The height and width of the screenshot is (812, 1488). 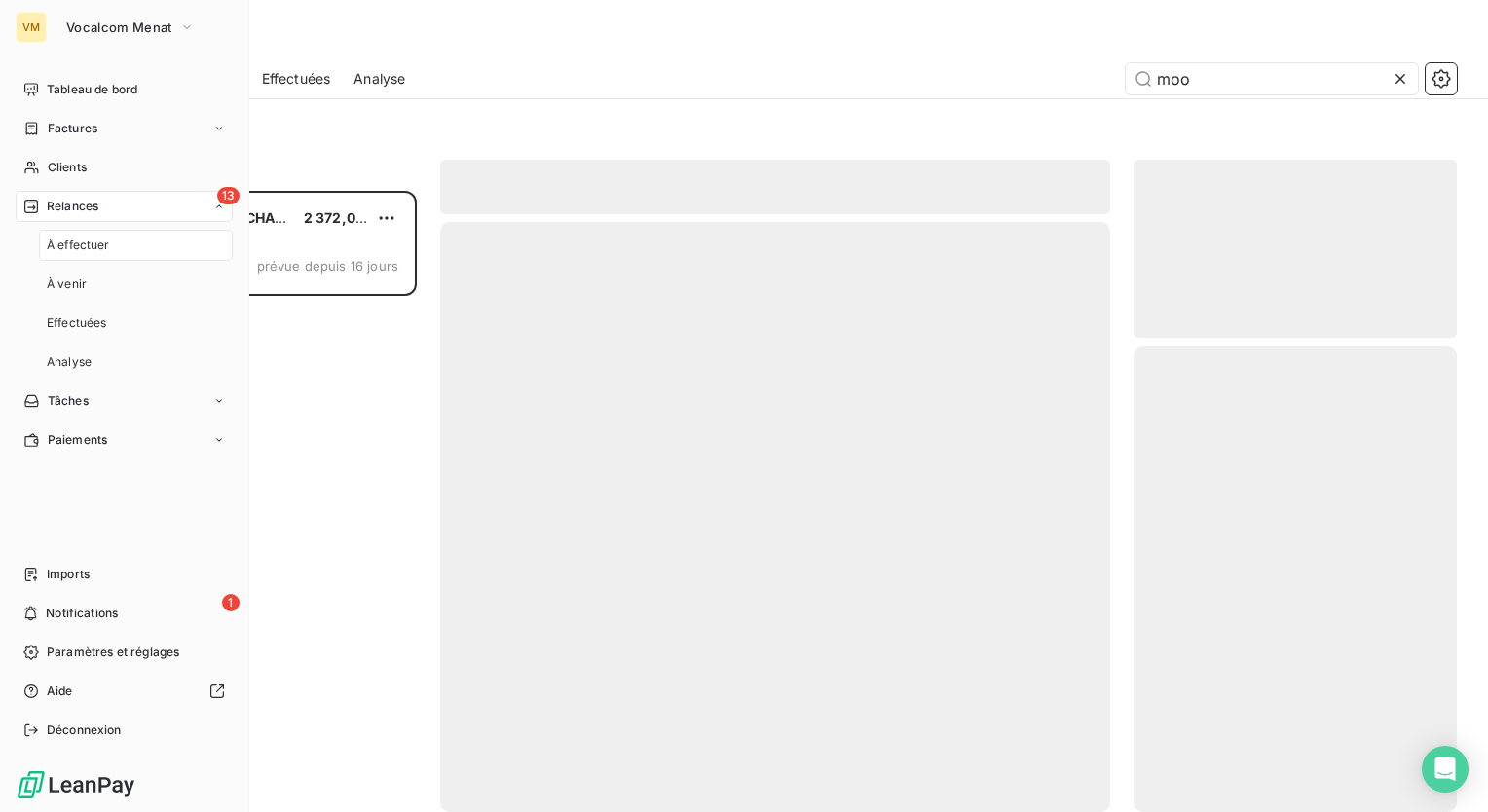 I want to click on div: Open Intercom Messenger, so click(x=1446, y=769).